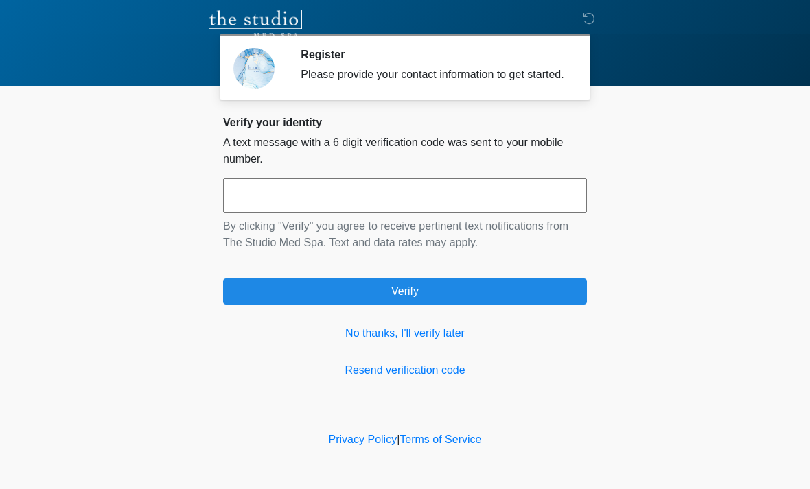 The height and width of the screenshot is (489, 810). What do you see at coordinates (433, 75) in the screenshot?
I see `div: Please provide your contact information to get started.` at bounding box center [433, 75].